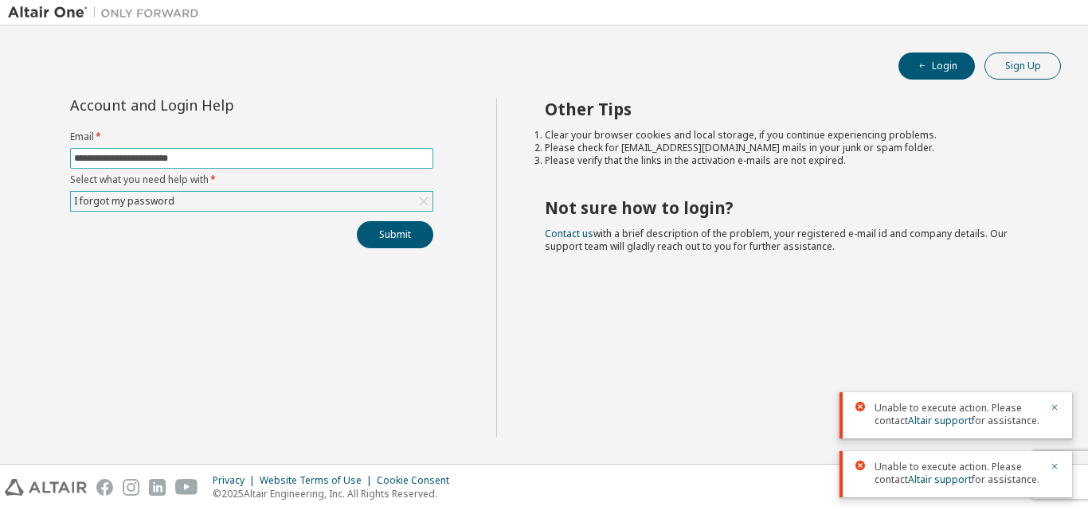  What do you see at coordinates (131, 487) in the screenshot?
I see `img: instagram.svg` at bounding box center [131, 487].